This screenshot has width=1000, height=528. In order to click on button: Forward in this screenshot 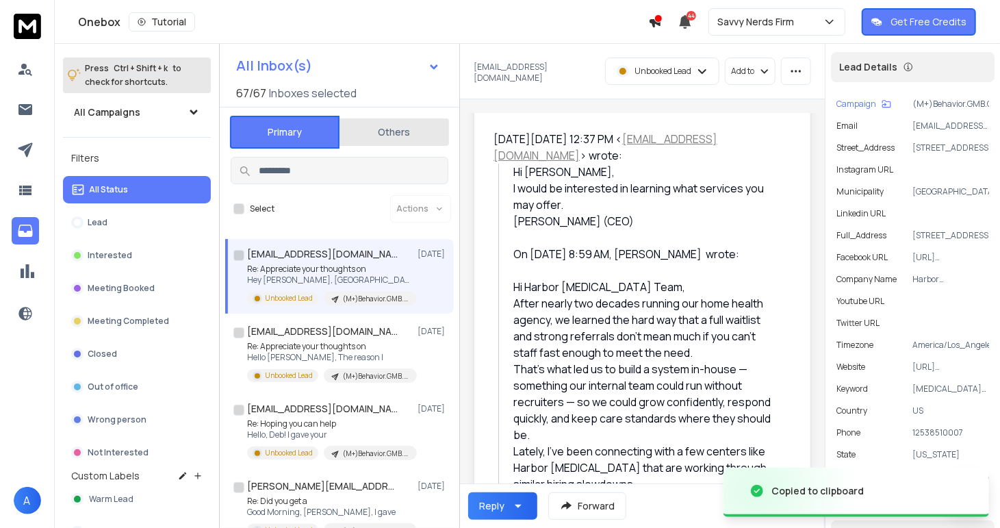, I will do `click(587, 506)`.